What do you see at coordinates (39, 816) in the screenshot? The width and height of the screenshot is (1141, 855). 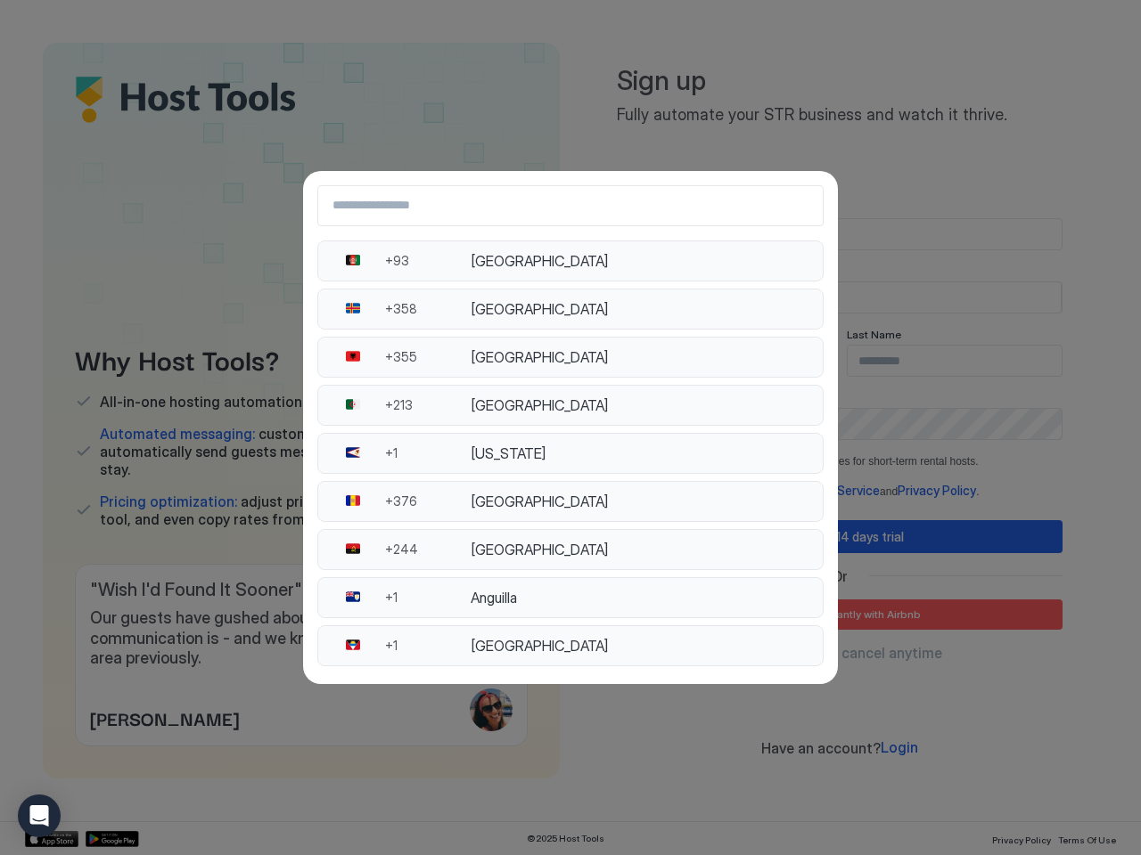 I see `div: Open Intercom Messenger` at bounding box center [39, 816].